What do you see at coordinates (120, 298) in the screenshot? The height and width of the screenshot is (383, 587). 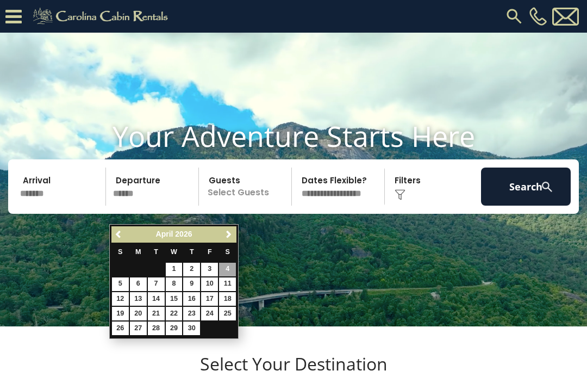 I see `a: 12` at bounding box center [120, 298].